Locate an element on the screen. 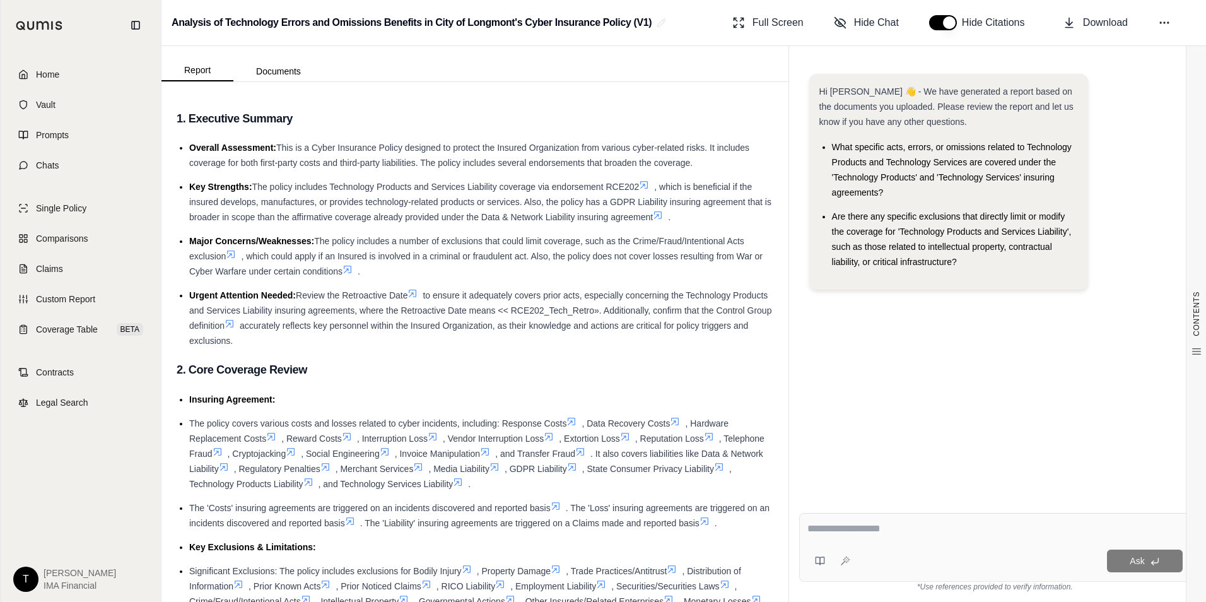 This screenshot has width=1206, height=602. h2: Analysis of Technology Errors and Omissions Benefits in City of Longmont's Cyber Insurance Policy... is located at coordinates (411, 23).